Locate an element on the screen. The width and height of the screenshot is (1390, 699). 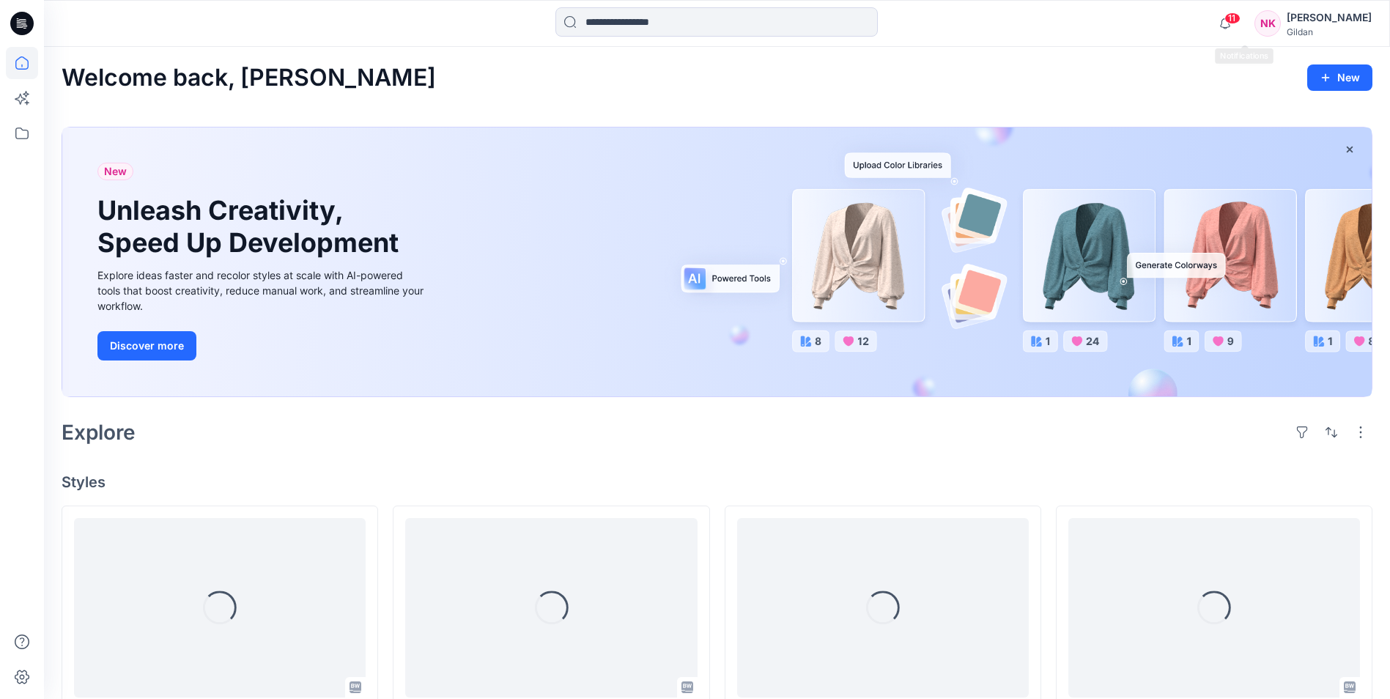
h2: Explore is located at coordinates (98, 432).